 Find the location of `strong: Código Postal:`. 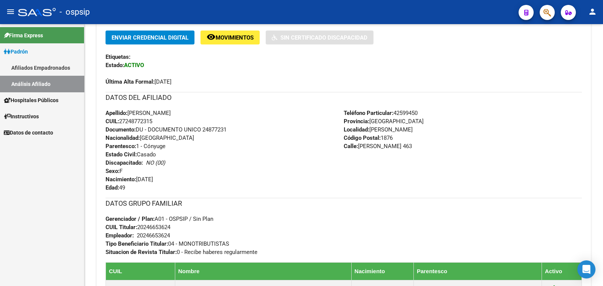

strong: Código Postal: is located at coordinates (362, 138).